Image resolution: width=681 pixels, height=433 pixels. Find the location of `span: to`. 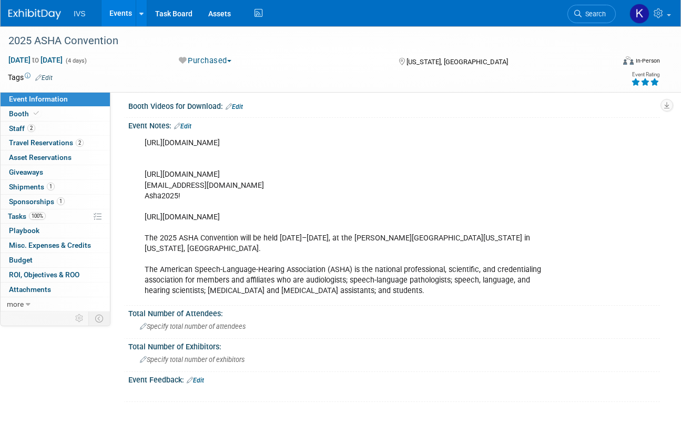

span: to is located at coordinates (35, 60).